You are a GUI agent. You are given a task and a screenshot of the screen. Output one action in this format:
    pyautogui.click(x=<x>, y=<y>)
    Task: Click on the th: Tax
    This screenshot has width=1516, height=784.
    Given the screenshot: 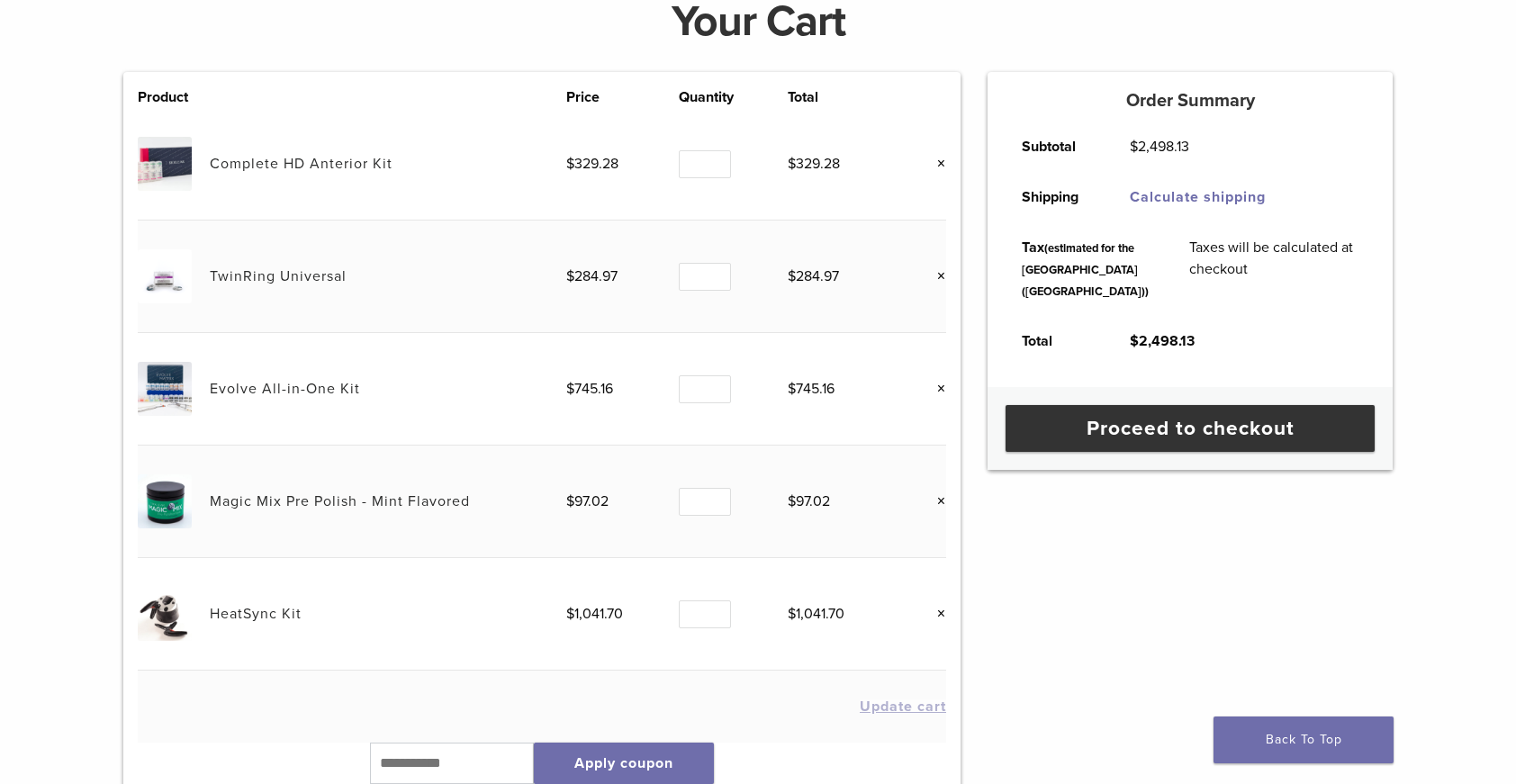 What is the action you would take?
    pyautogui.click(x=1085, y=269)
    